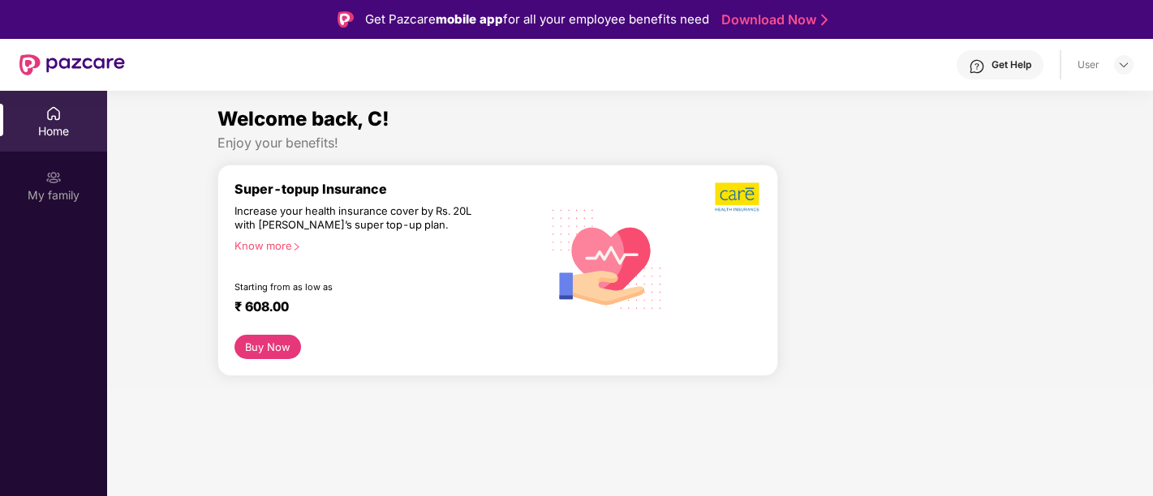 This screenshot has width=1153, height=496. Describe the element at coordinates (54, 114) in the screenshot. I see `img: svg+xml;base64,PHN2ZyBpZD0iSG9tZSIgeG1sbnM9Imh0dHA6Ly93d3cudzMub3JnLzIwMDAvc3ZnIiB3aWR0aD0iMjAiIG...` at that location.